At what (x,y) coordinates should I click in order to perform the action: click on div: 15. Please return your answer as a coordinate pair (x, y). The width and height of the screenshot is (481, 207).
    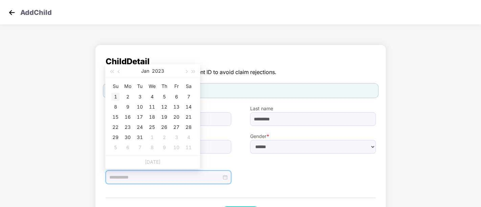
    Looking at the image, I should click on (115, 117).